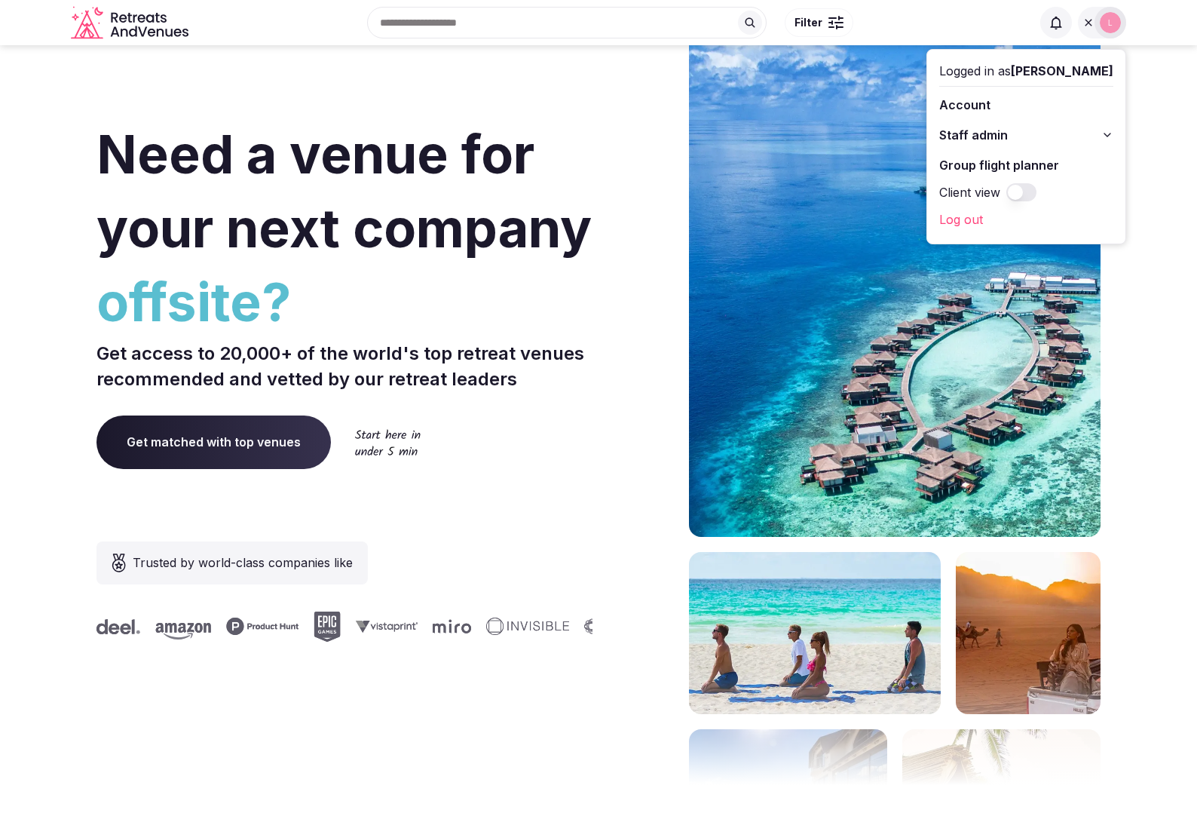  I want to click on img: yoga on tropical beach, so click(815, 633).